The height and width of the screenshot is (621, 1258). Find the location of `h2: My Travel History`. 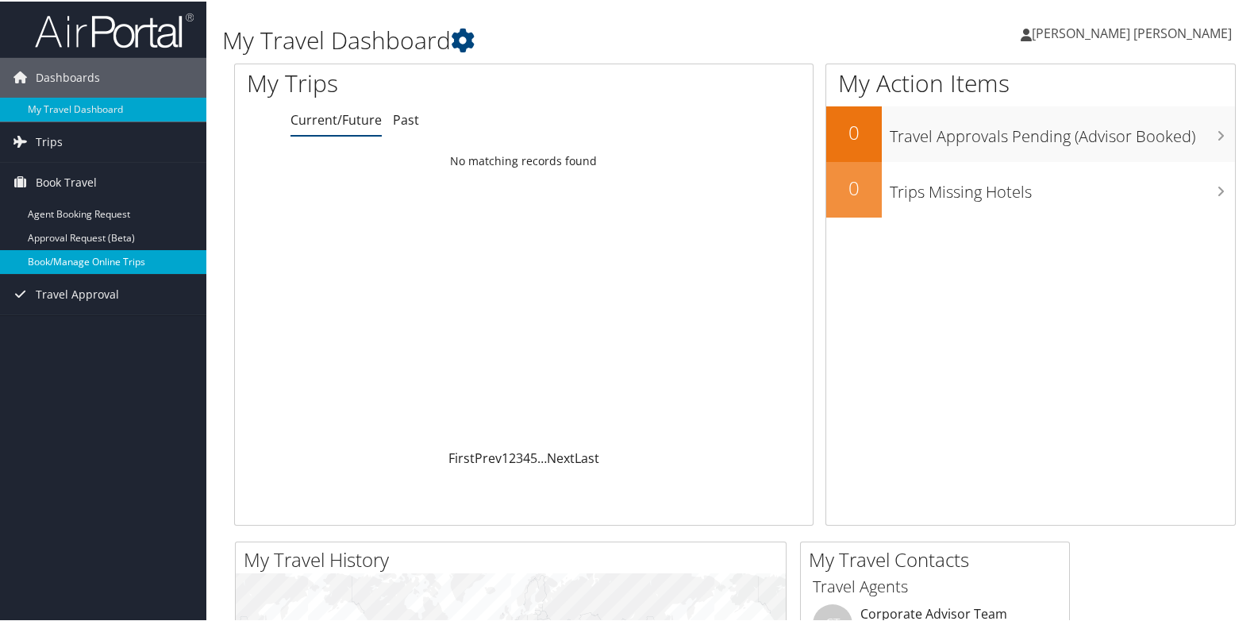

h2: My Travel History is located at coordinates (514, 558).